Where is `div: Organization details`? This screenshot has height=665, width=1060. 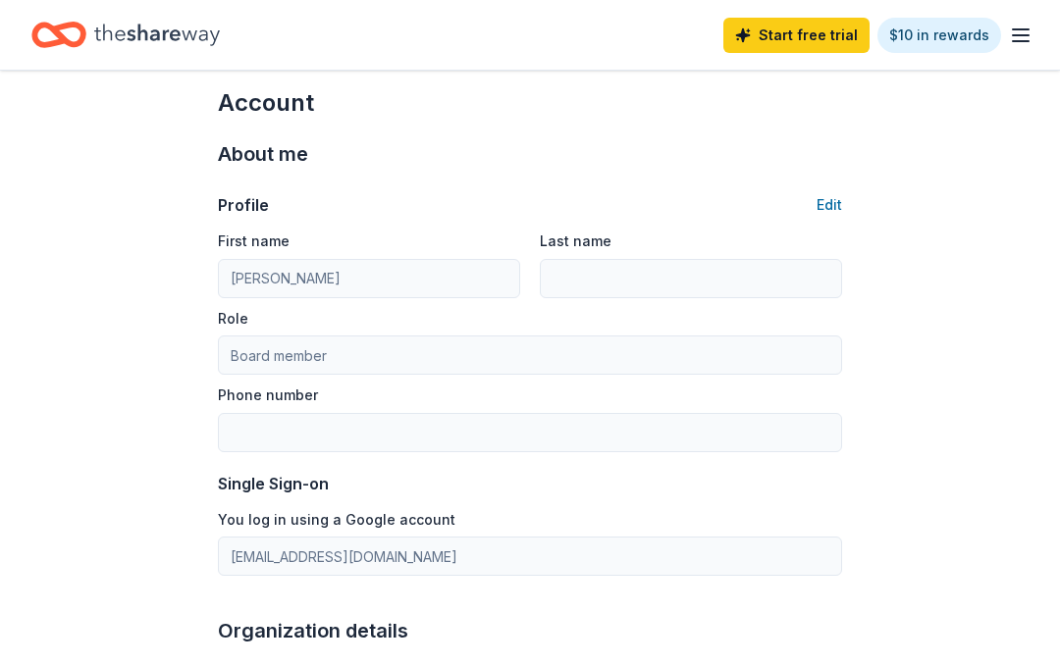 div: Organization details is located at coordinates (530, 631).